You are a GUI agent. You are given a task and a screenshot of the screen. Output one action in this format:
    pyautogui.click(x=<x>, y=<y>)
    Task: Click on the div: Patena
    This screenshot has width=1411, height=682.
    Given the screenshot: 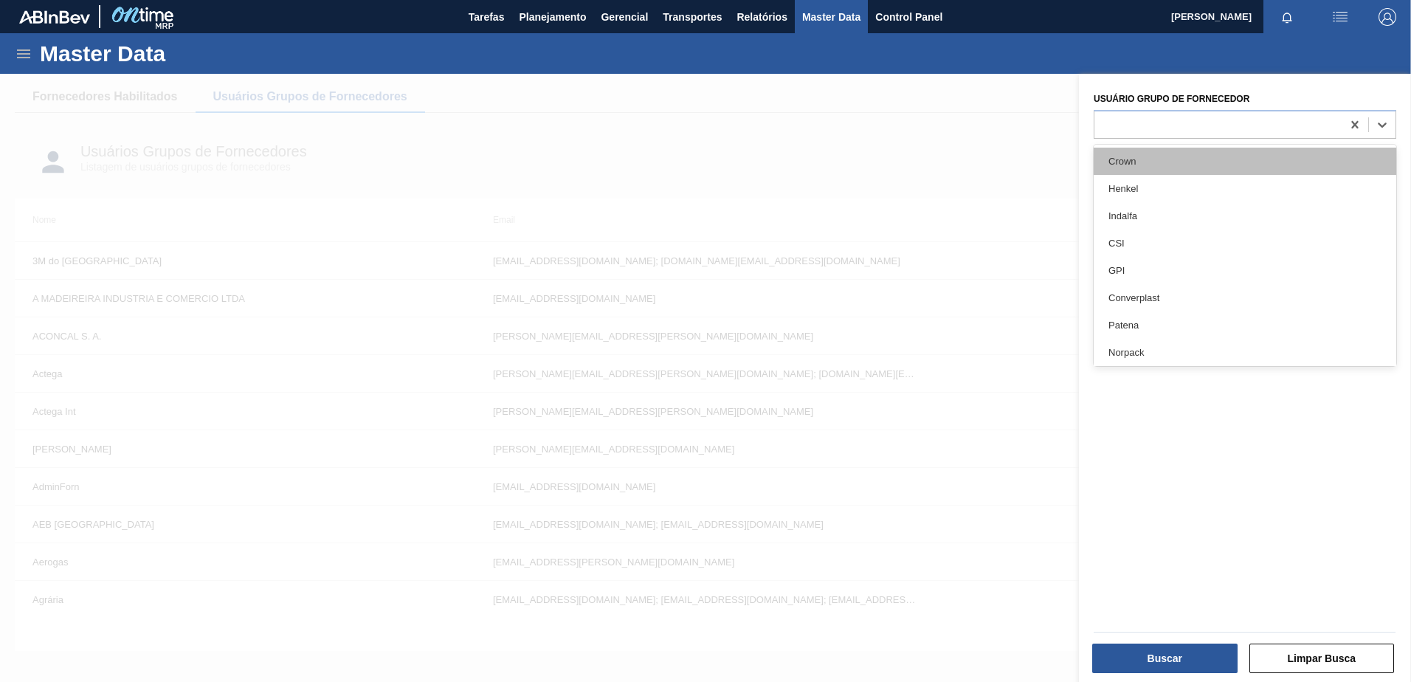 What is the action you would take?
    pyautogui.click(x=1245, y=325)
    